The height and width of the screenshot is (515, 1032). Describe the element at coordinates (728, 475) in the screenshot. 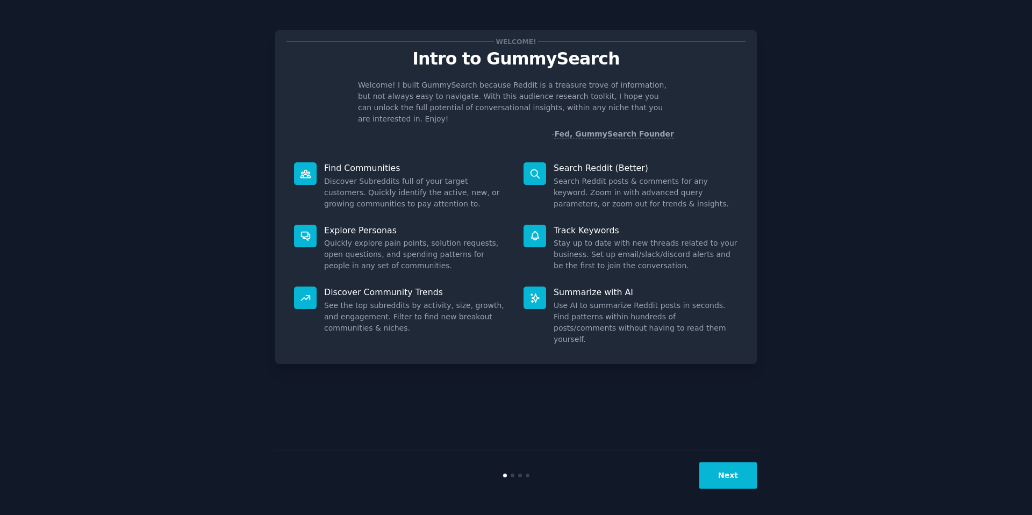

I see `button: Next` at that location.